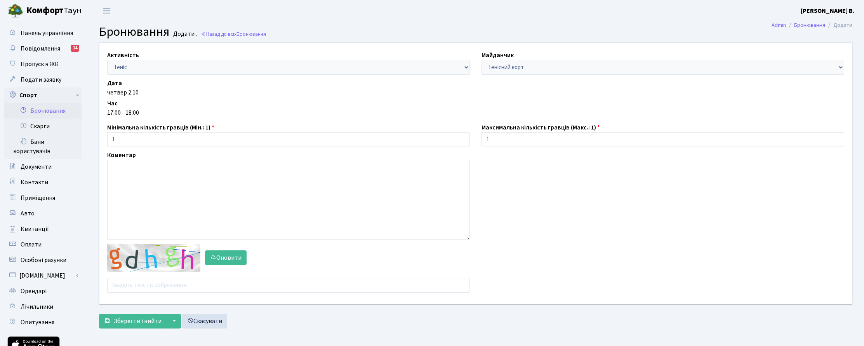  What do you see at coordinates (75, 48) in the screenshot?
I see `div: 14` at bounding box center [75, 48].